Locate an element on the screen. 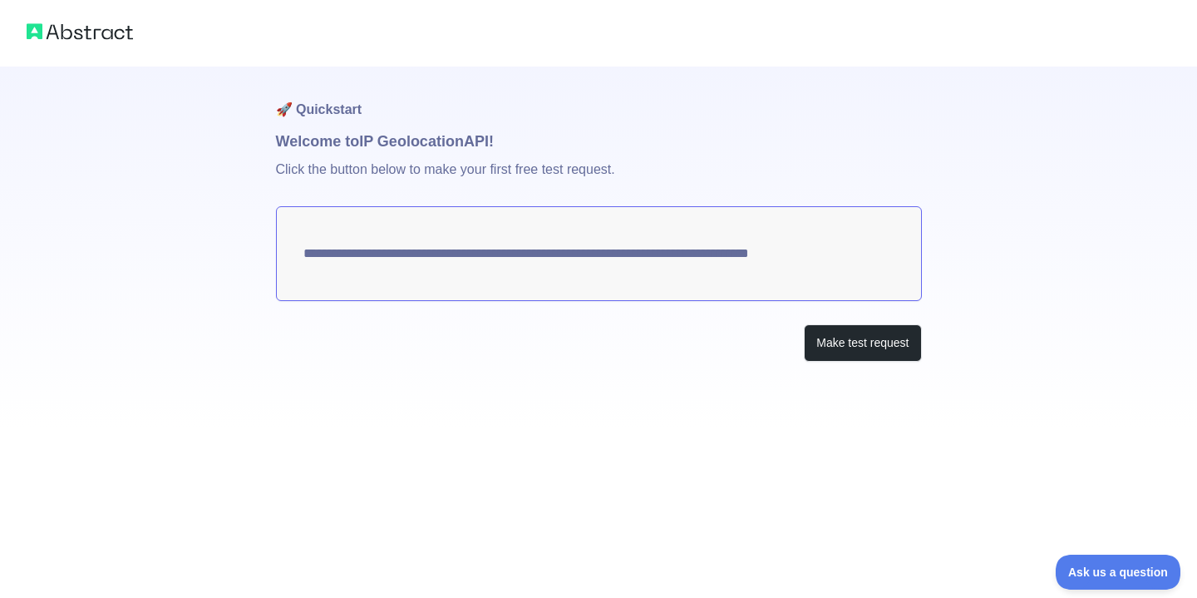  p: Click the button below to make your first free test request. is located at coordinates (599, 180).